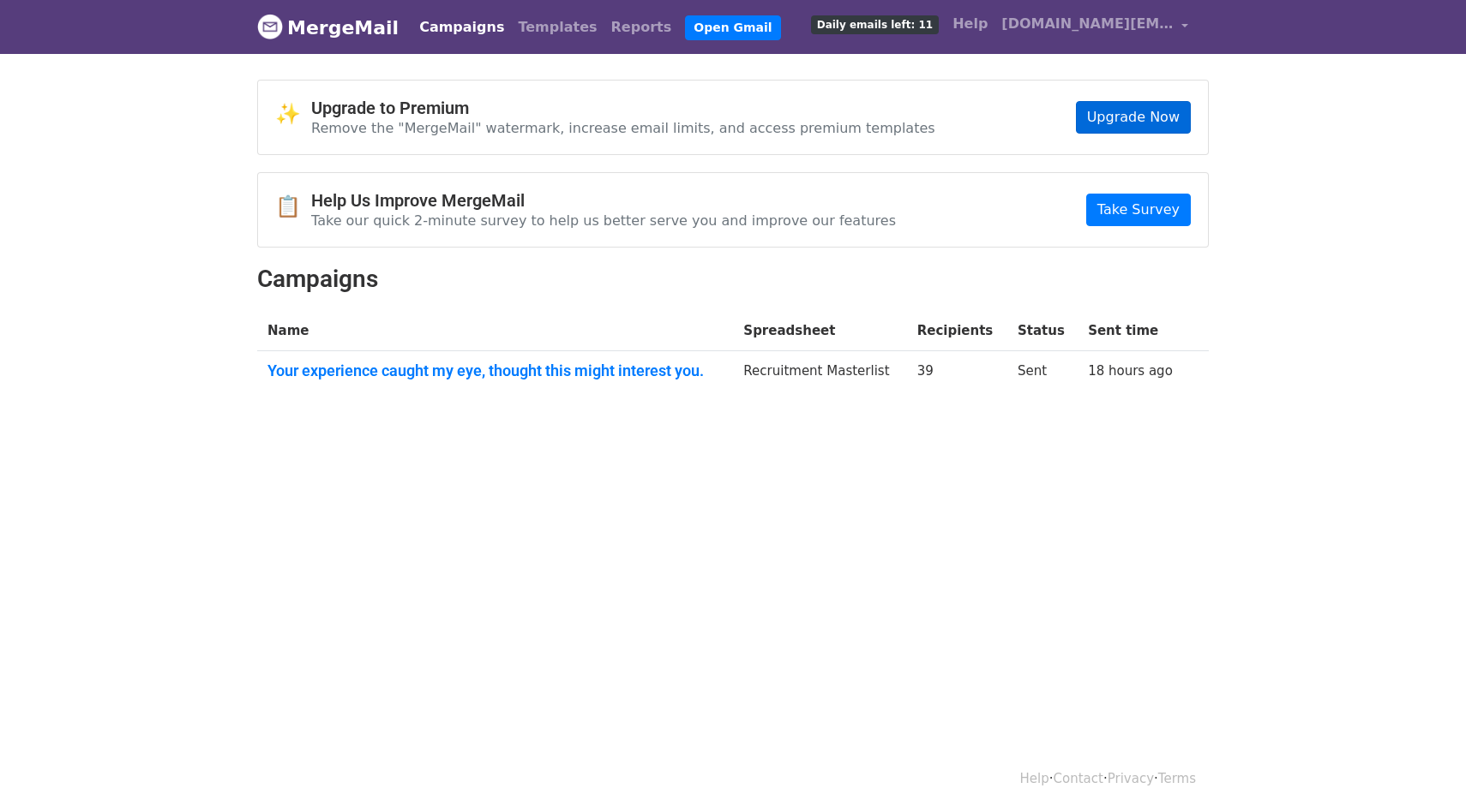  What do you see at coordinates (957, 330) in the screenshot?
I see `th: Recipients` at bounding box center [957, 330].